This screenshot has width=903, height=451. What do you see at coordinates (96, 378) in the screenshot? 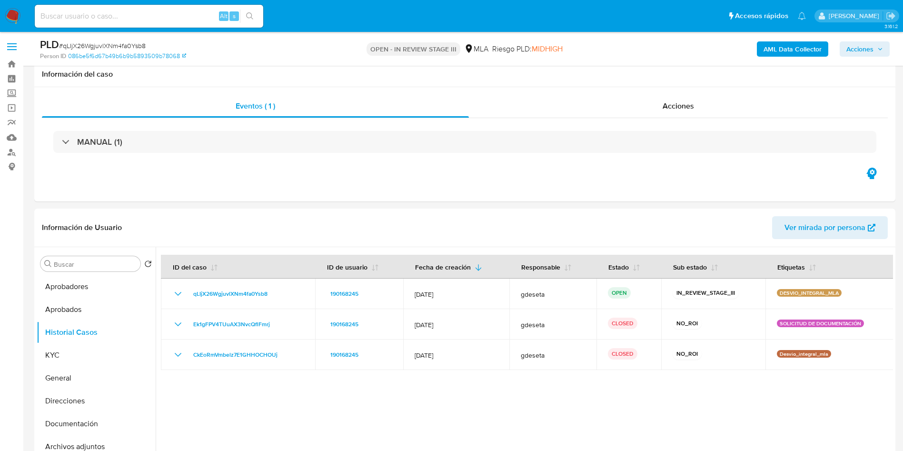
I see `button: General` at bounding box center [96, 378].